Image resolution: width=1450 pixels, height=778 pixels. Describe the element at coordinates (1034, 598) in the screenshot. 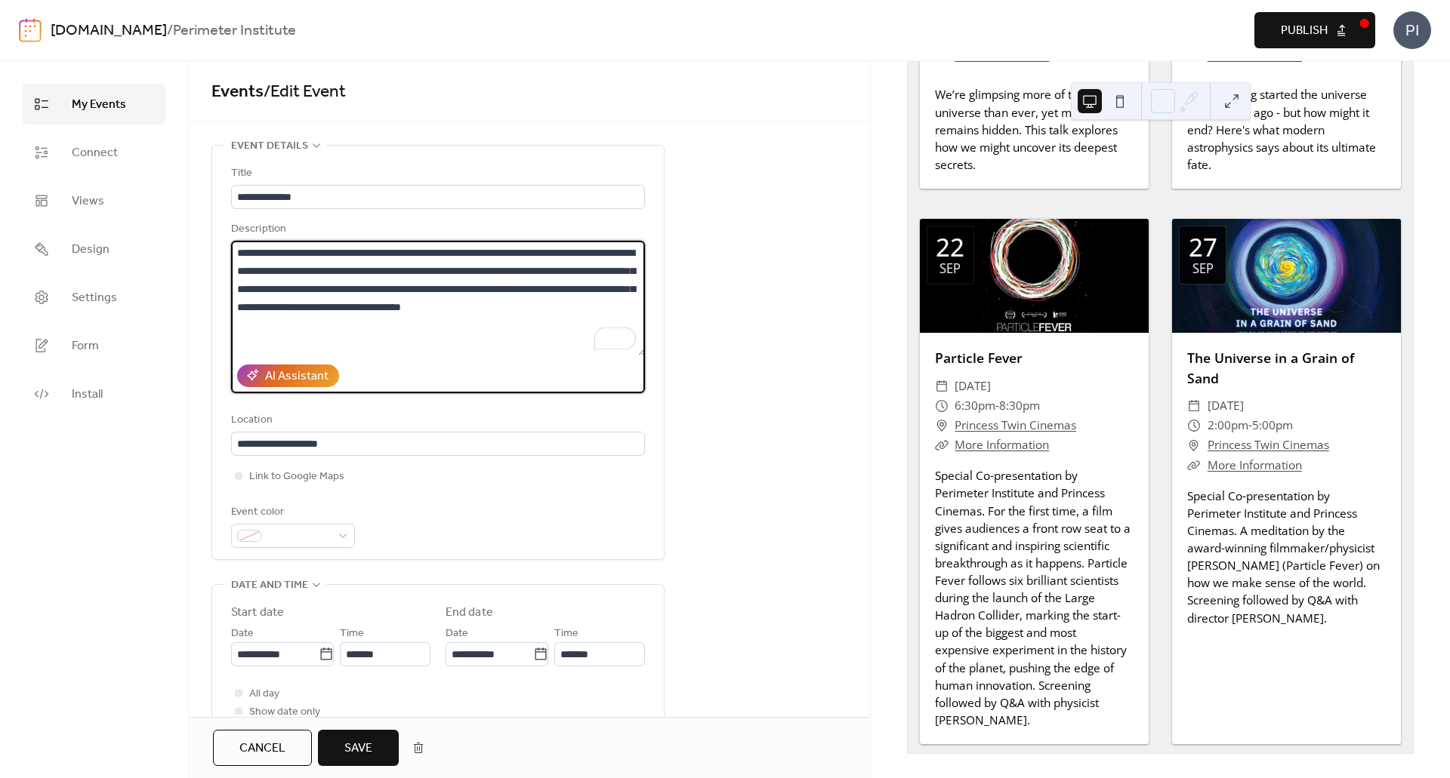

I see `div: Special Co-presentation by Perimeter Institute and Princess Cinemas. For the first time, a film g...` at that location.